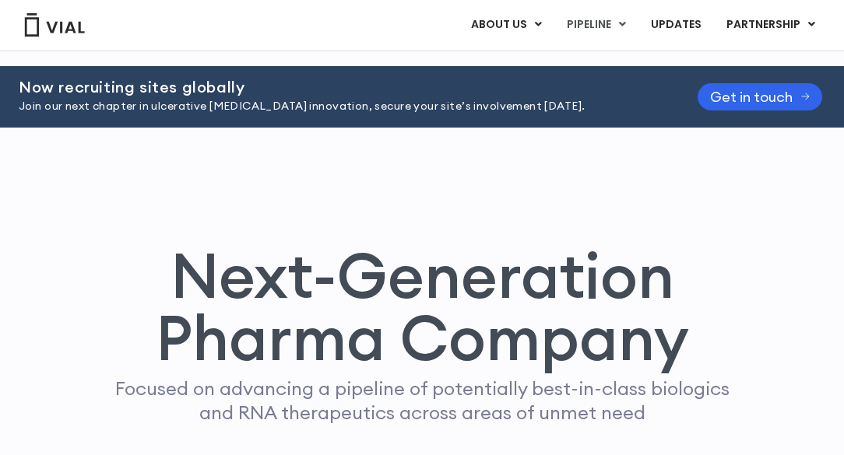 The image size is (844, 455). I want to click on a: PIPELINEMenu Toggle, so click(595, 25).